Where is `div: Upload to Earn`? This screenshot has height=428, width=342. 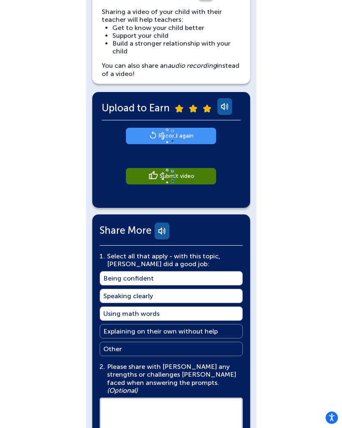
div: Upload to Earn is located at coordinates (171, 109).